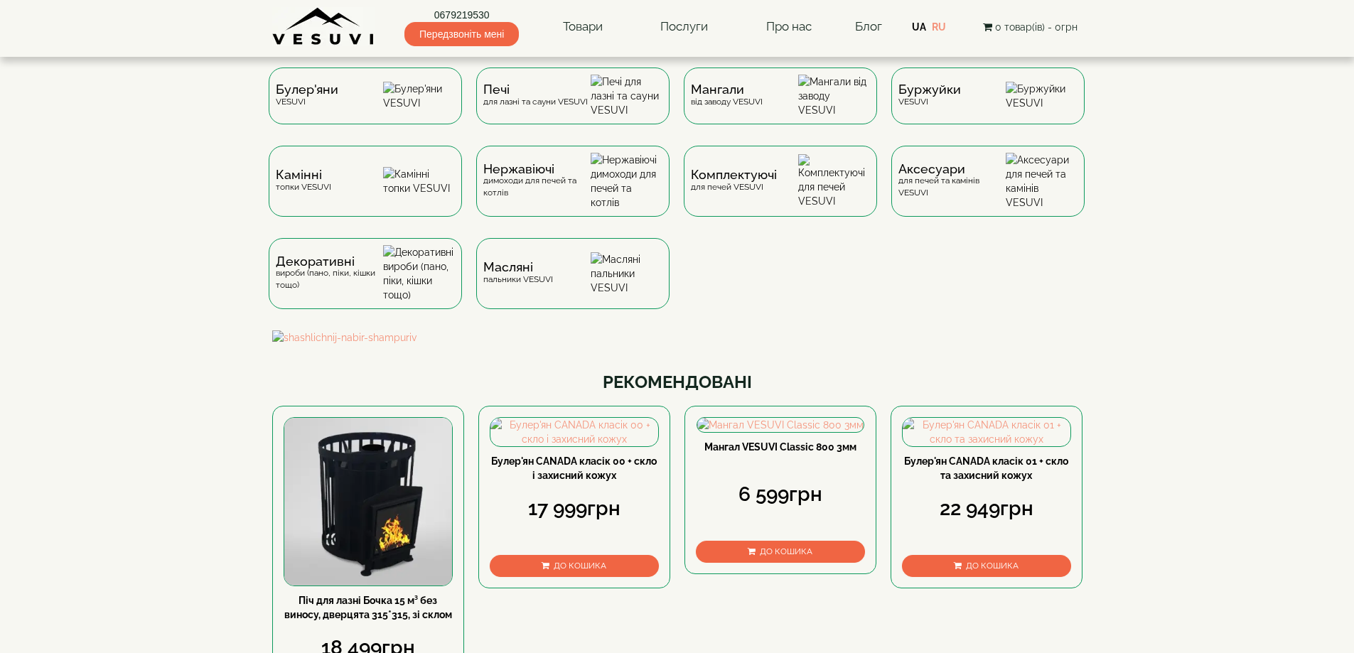 This screenshot has width=1354, height=653. Describe the element at coordinates (988, 107) in the screenshot. I see `a: БуржуйкиVESUVI Буржуйки VESUVI` at that location.